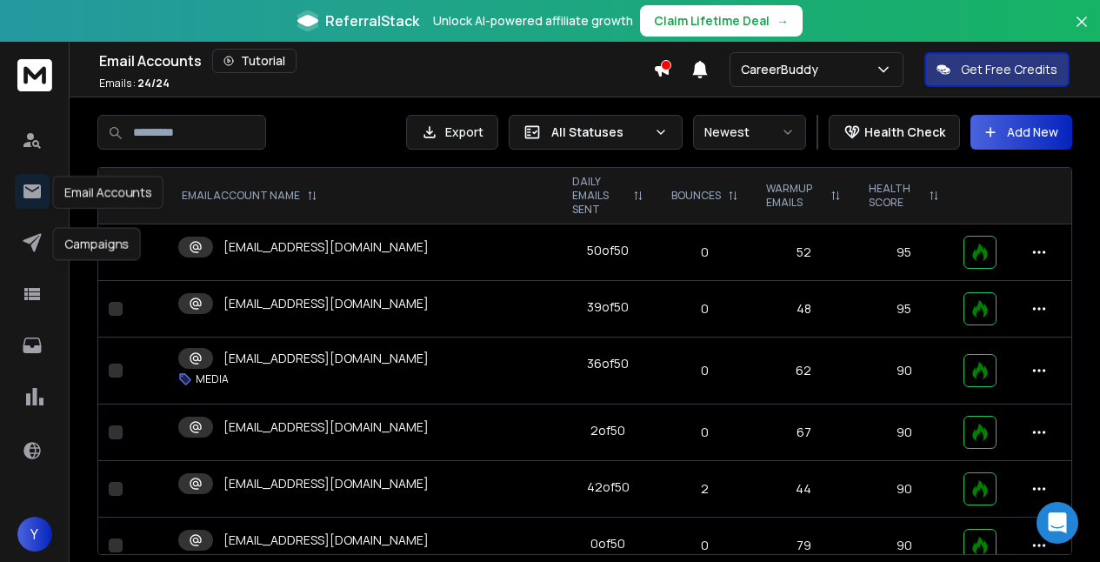 Image resolution: width=1100 pixels, height=562 pixels. Describe the element at coordinates (134, 83) in the screenshot. I see `p: Emails :` at that location.